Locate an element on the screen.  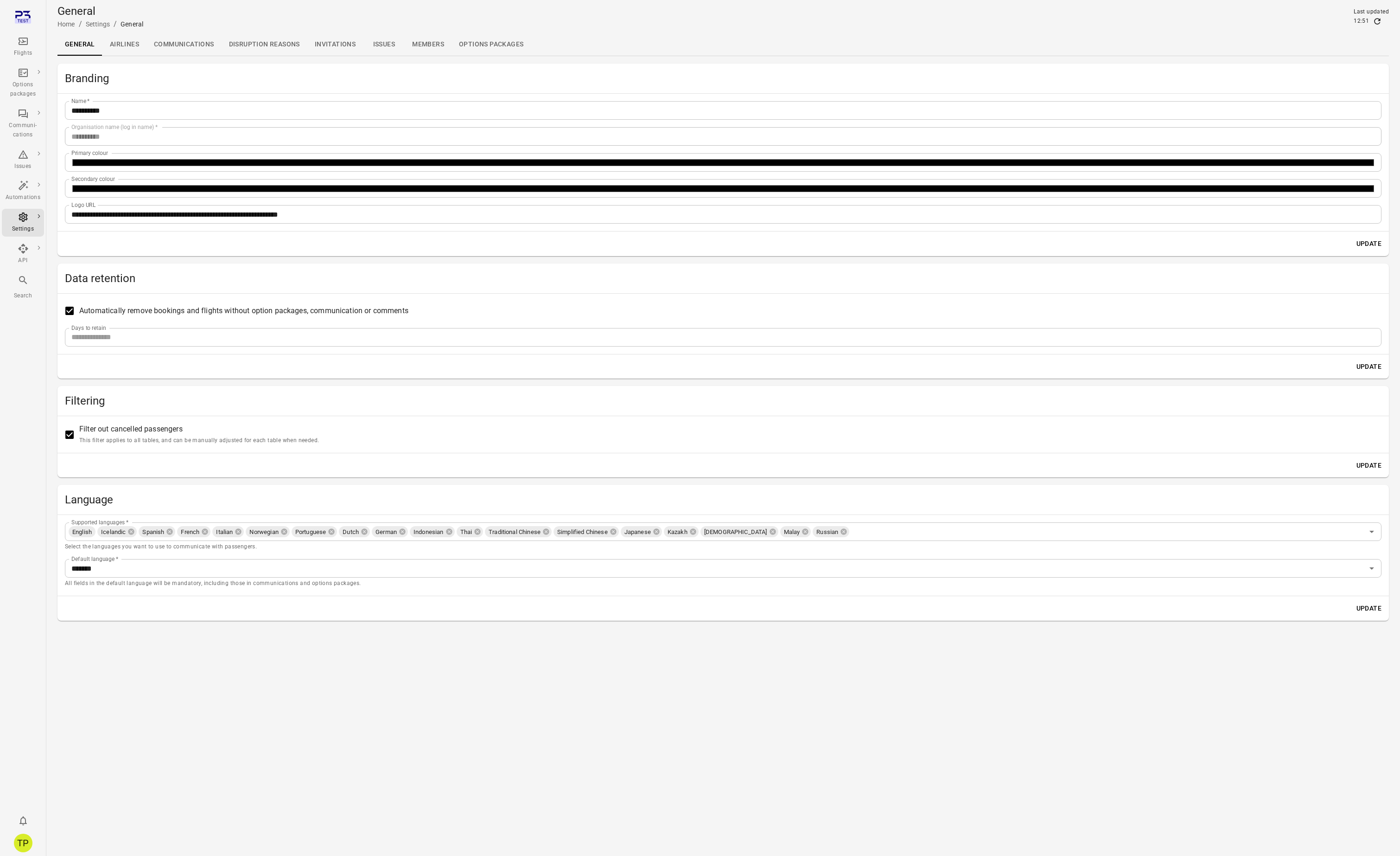
label: Supported languages is located at coordinates (100, 522).